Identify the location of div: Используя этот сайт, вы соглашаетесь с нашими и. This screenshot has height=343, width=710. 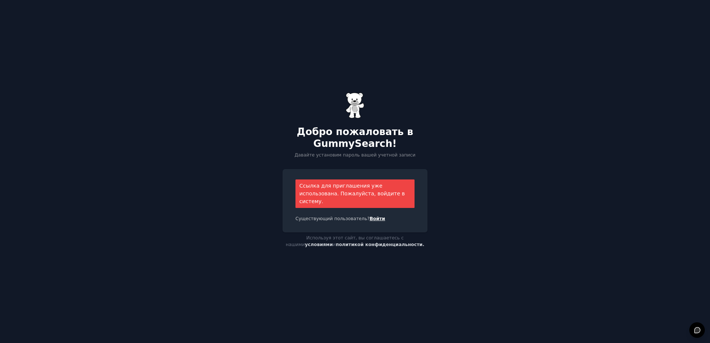
(355, 241).